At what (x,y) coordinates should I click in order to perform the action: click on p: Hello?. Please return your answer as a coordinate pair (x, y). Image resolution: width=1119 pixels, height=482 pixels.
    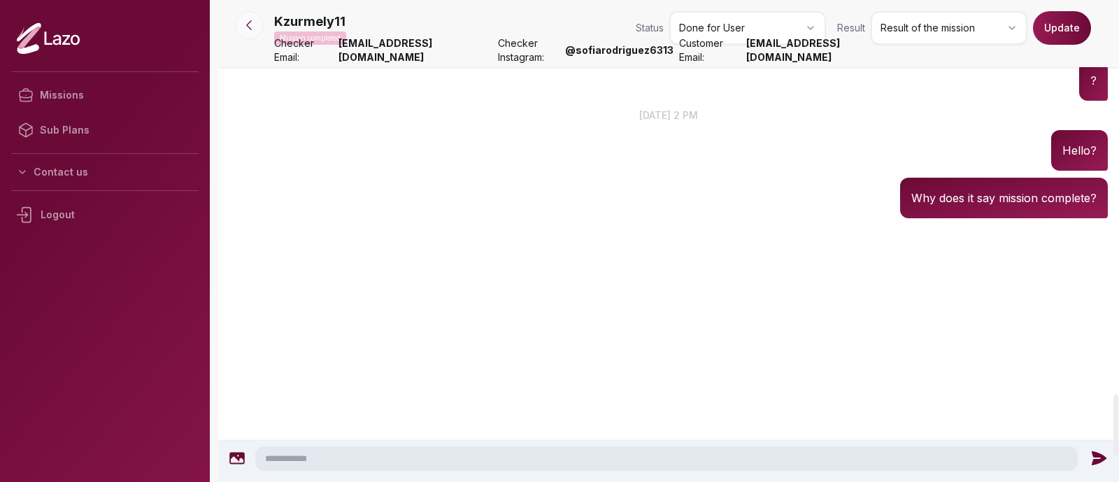
    Looking at the image, I should click on (1080, 150).